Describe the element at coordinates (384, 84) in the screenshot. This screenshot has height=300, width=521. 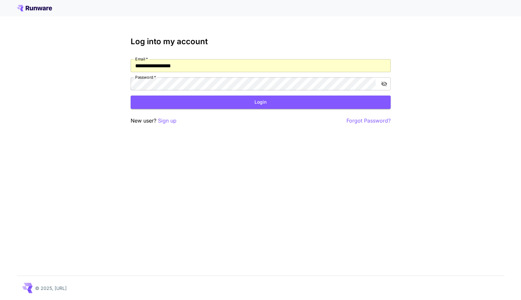
I see `button: toggle password visibility` at that location.